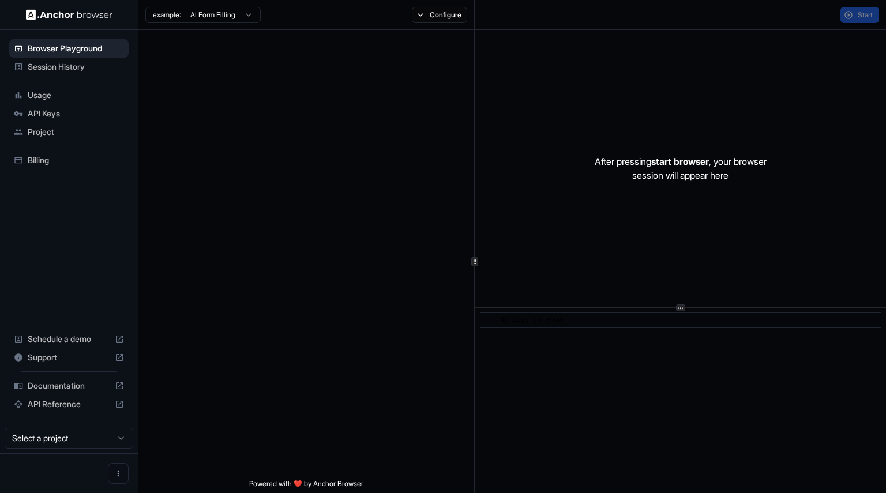  Describe the element at coordinates (69, 404) in the screenshot. I see `div: API Reference` at that location.